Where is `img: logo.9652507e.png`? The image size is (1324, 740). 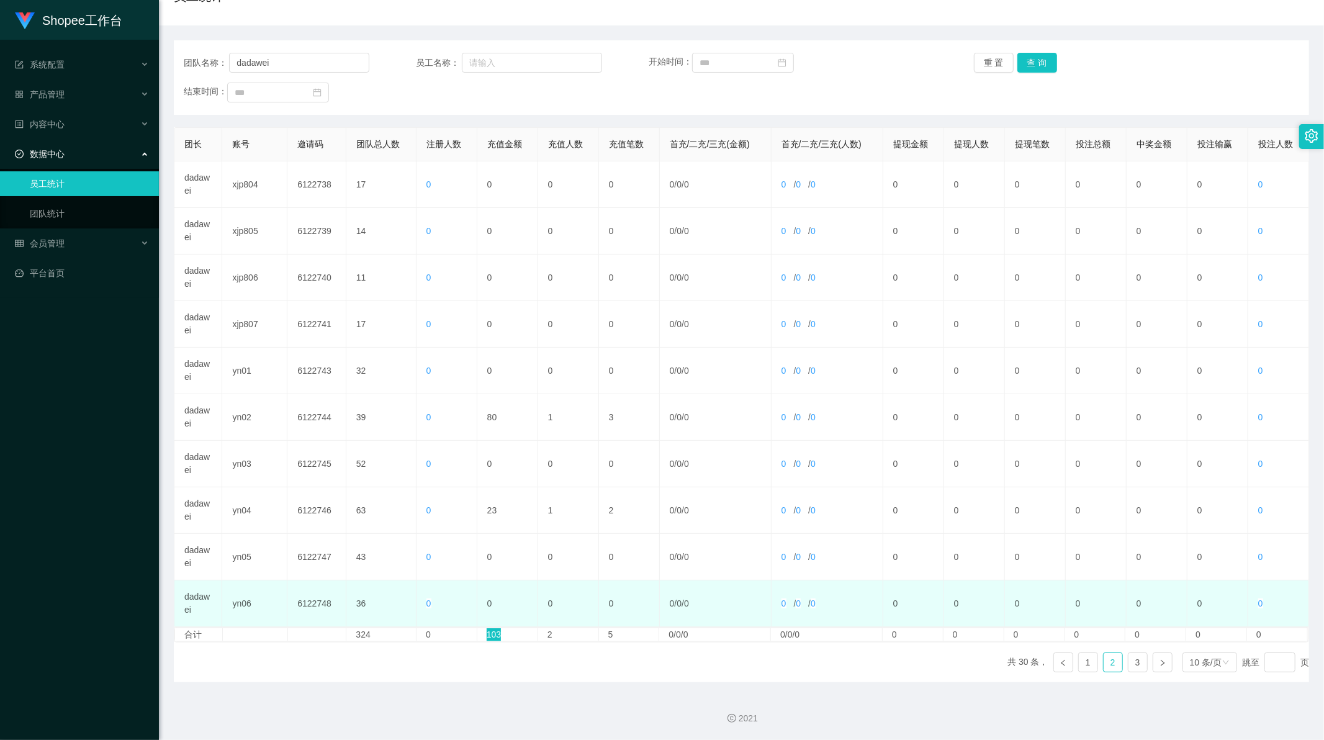
img: logo.9652507e.png is located at coordinates (25, 21).